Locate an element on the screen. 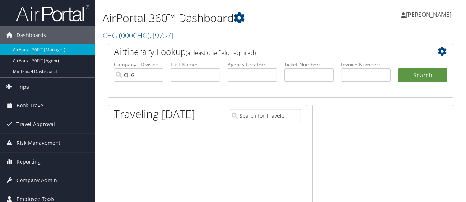  label: Last Name: is located at coordinates (195, 64).